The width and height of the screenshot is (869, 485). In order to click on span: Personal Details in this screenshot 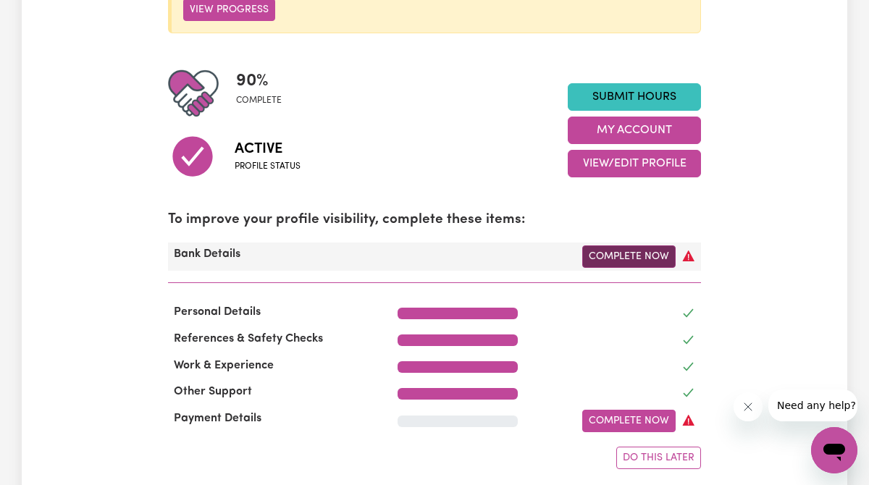, I will do `click(217, 312)`.